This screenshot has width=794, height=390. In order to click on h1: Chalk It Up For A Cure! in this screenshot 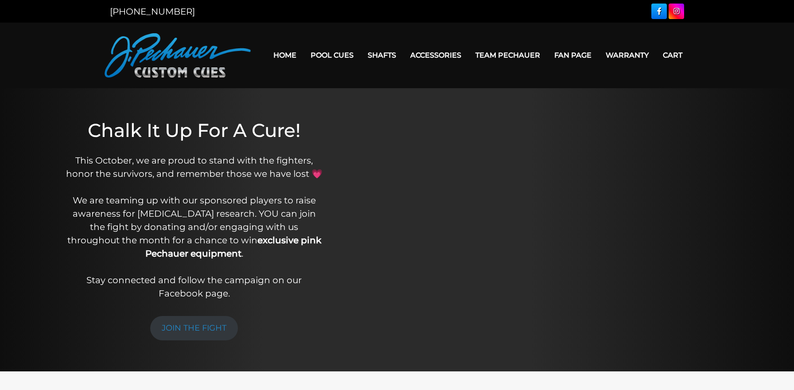, I will do `click(194, 130)`.